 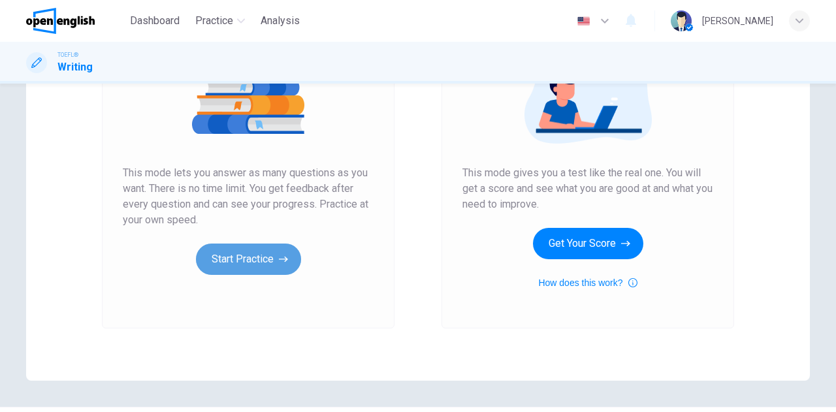 What do you see at coordinates (280, 21) in the screenshot?
I see `a: Analysis` at bounding box center [280, 21].